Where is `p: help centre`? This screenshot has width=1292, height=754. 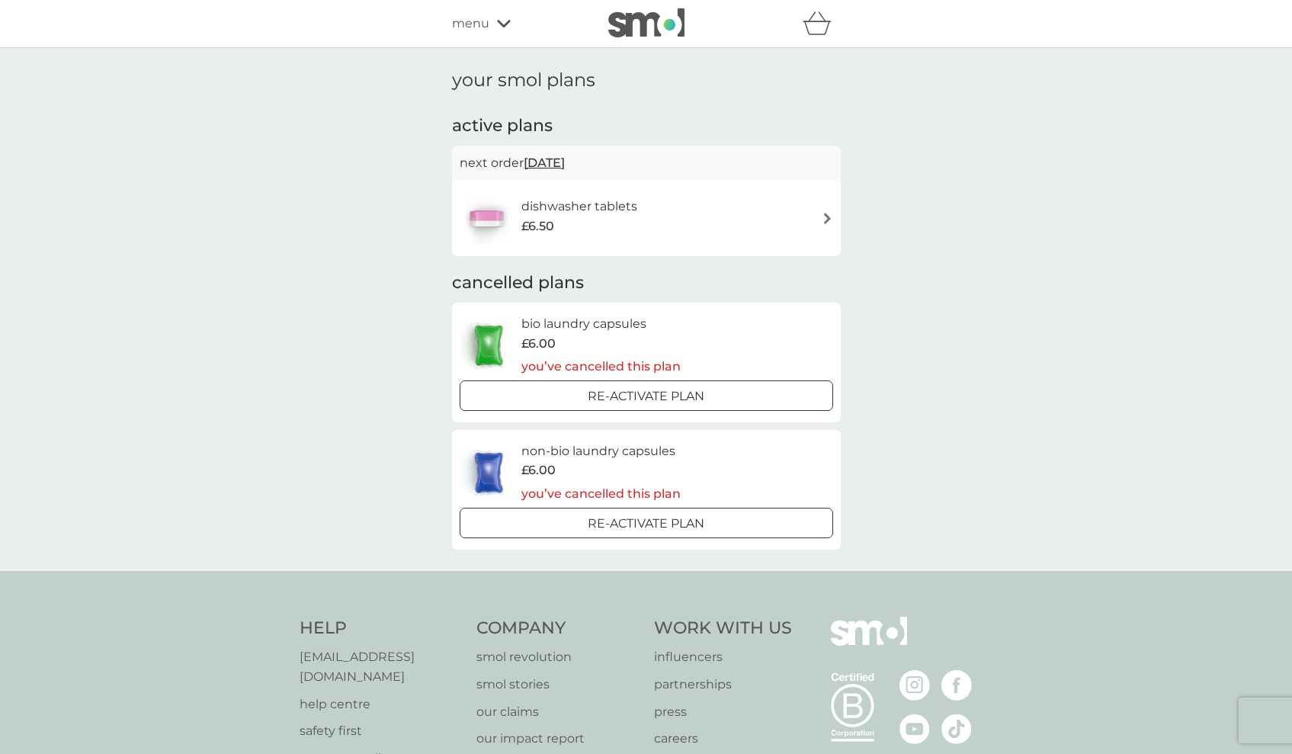
p: help centre is located at coordinates (380, 705).